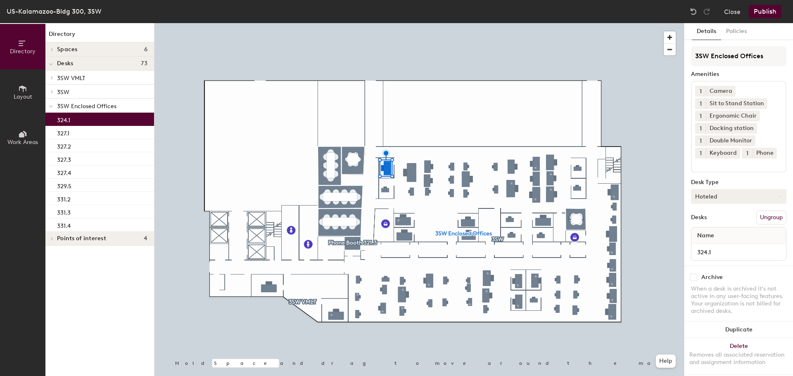 The image size is (793, 376). Describe the element at coordinates (23, 97) in the screenshot. I see `span: Layout` at that location.